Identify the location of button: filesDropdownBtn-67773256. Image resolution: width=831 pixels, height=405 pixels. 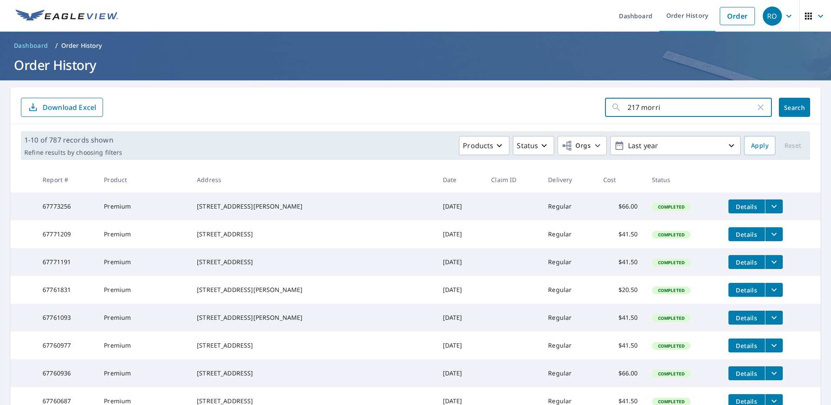
(773, 206).